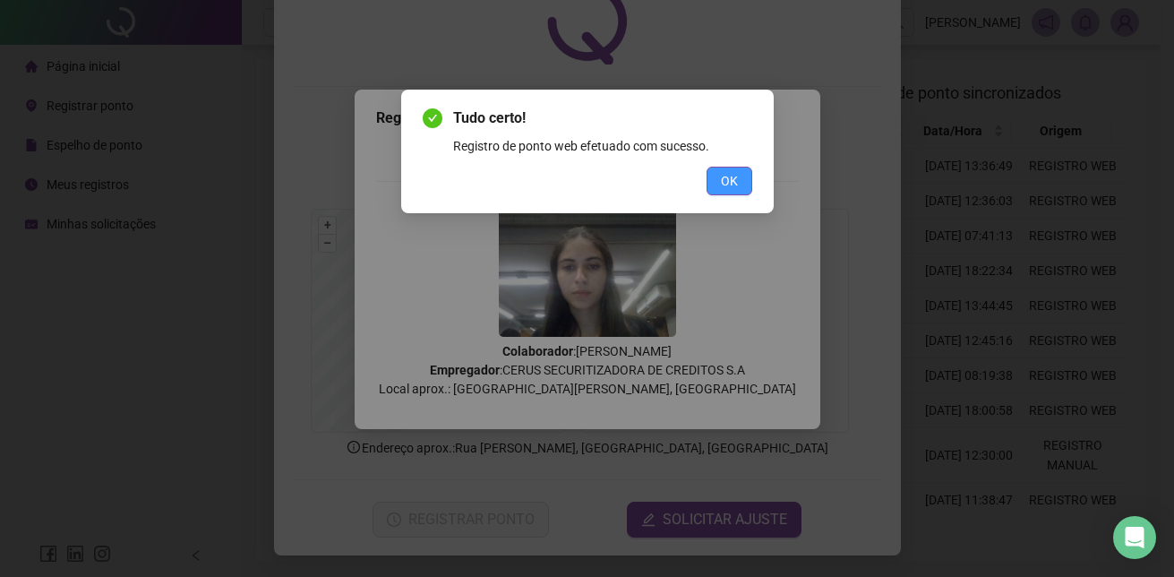 The height and width of the screenshot is (577, 1174). Describe the element at coordinates (729, 181) in the screenshot. I see `button: OK` at that location.